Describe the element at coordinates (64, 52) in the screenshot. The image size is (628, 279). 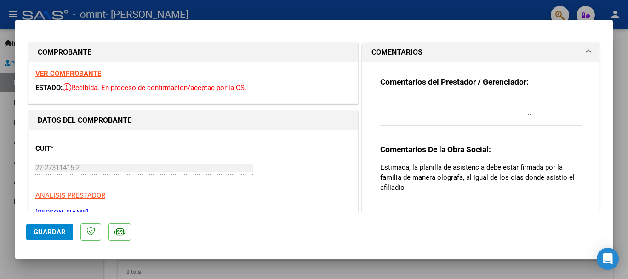
I see `strong: COMPROBANTE` at that location.